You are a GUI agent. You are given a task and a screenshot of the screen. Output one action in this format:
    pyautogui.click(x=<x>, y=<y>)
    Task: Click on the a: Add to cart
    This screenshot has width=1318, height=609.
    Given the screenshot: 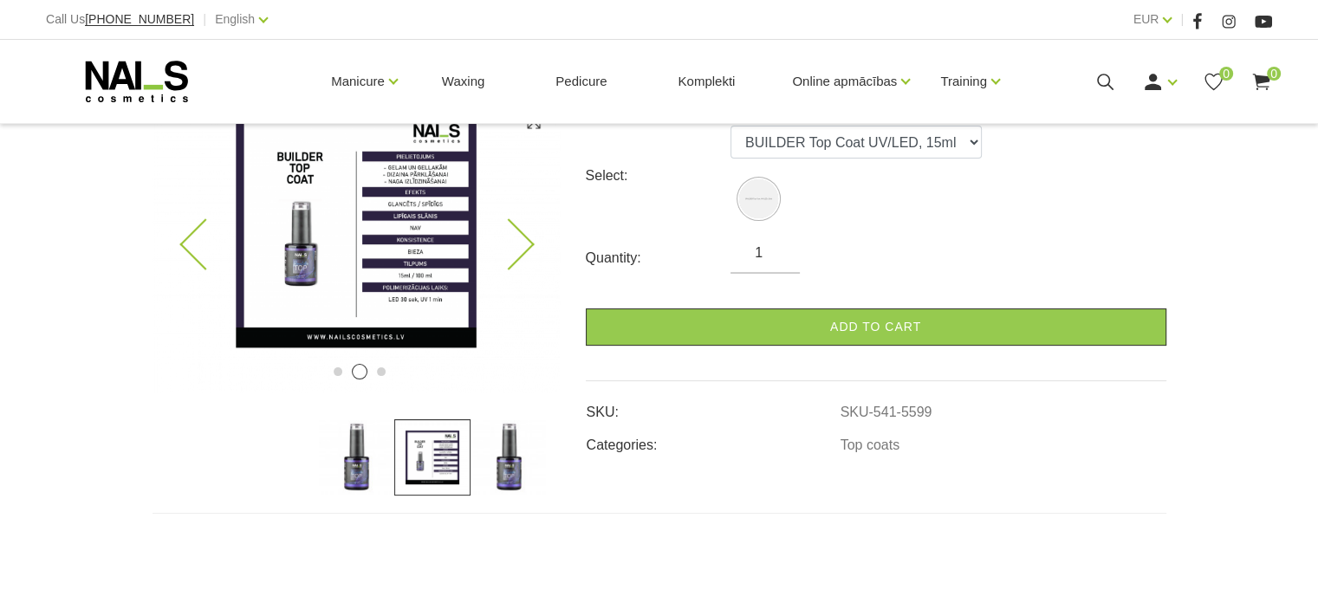 What is the action you would take?
    pyautogui.click(x=876, y=327)
    